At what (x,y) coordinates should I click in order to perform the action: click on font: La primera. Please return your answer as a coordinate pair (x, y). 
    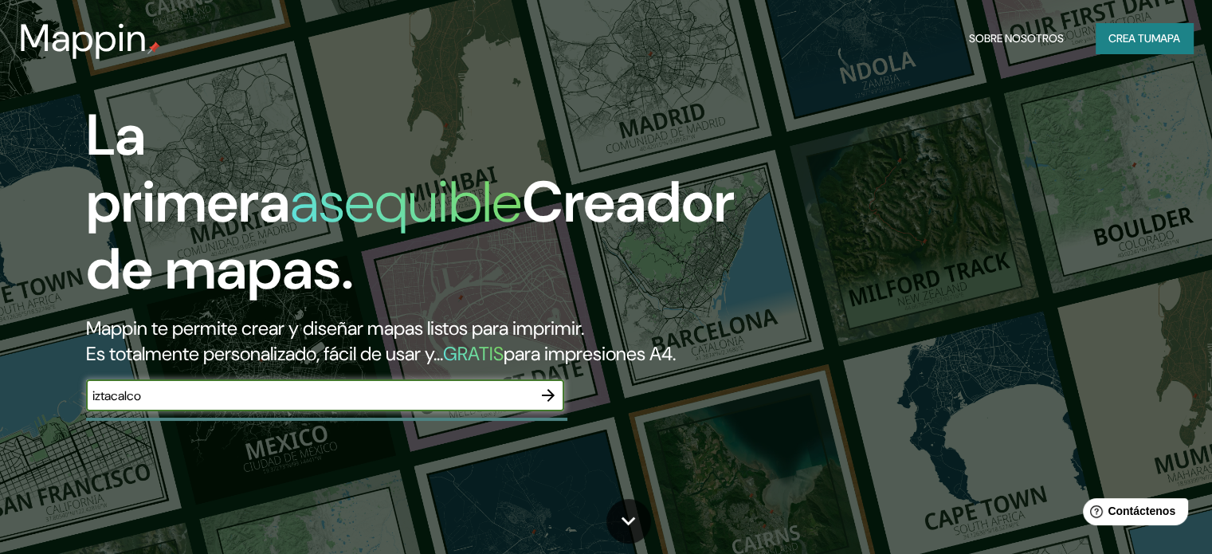
    Looking at the image, I should click on (188, 168).